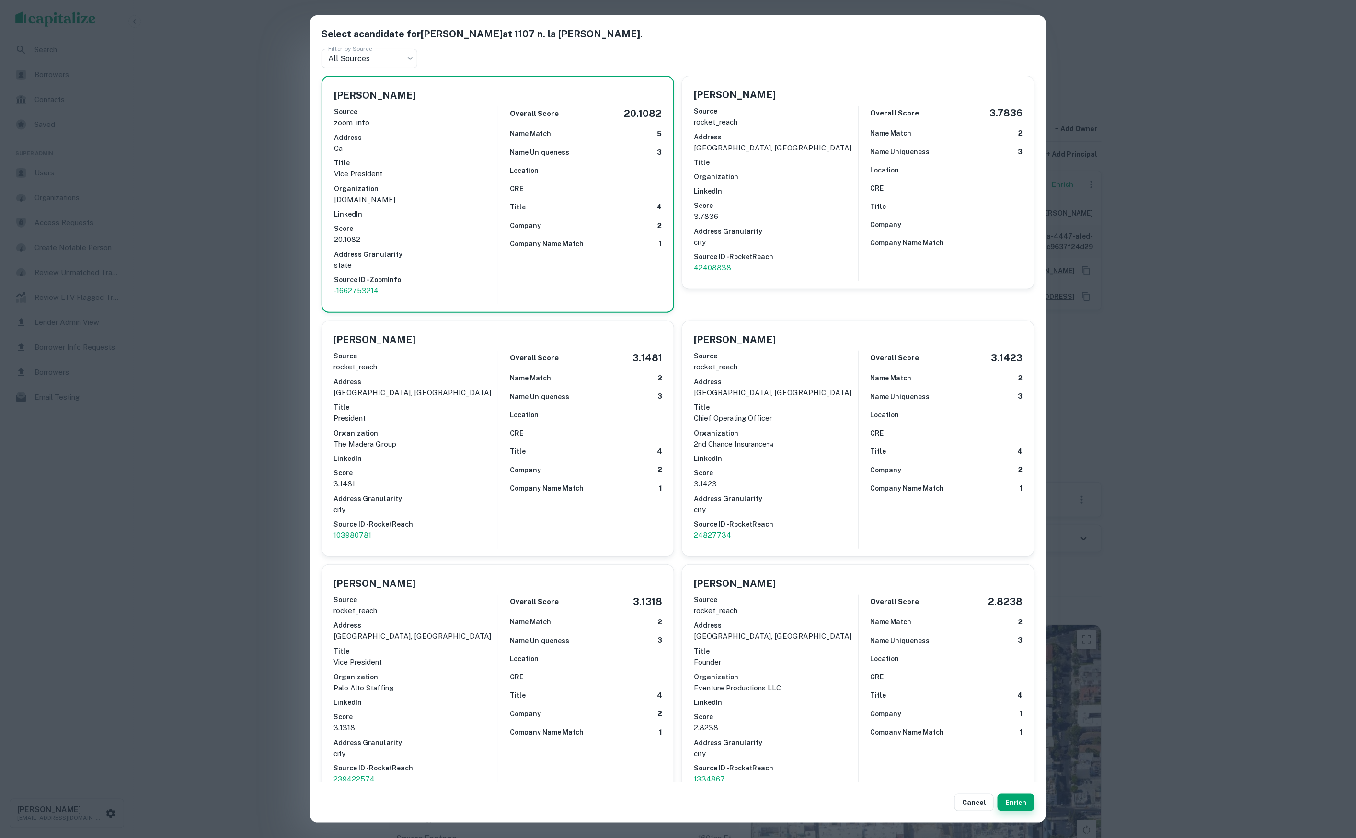 This screenshot has height=838, width=1356. Describe the element at coordinates (415, 459) in the screenshot. I see `h6: LinkedIn` at that location.